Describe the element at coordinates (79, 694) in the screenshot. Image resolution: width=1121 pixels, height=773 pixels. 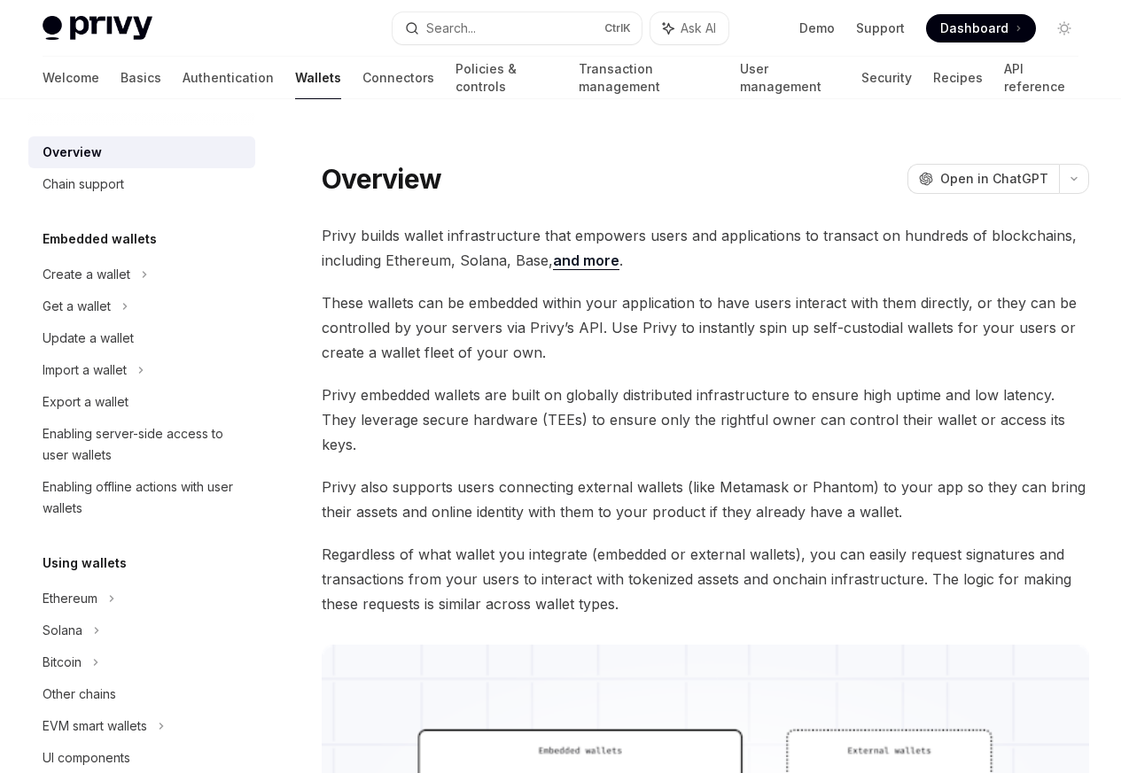
I see `div: Other chains` at that location.